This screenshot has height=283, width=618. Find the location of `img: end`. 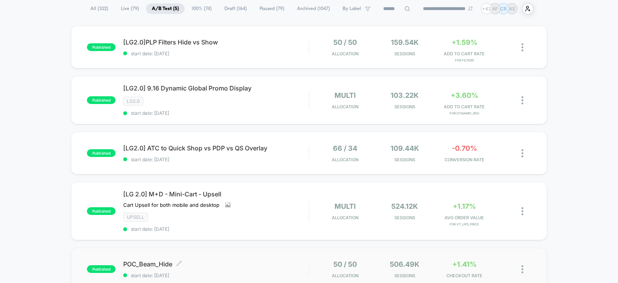

img: end is located at coordinates (471, 9).